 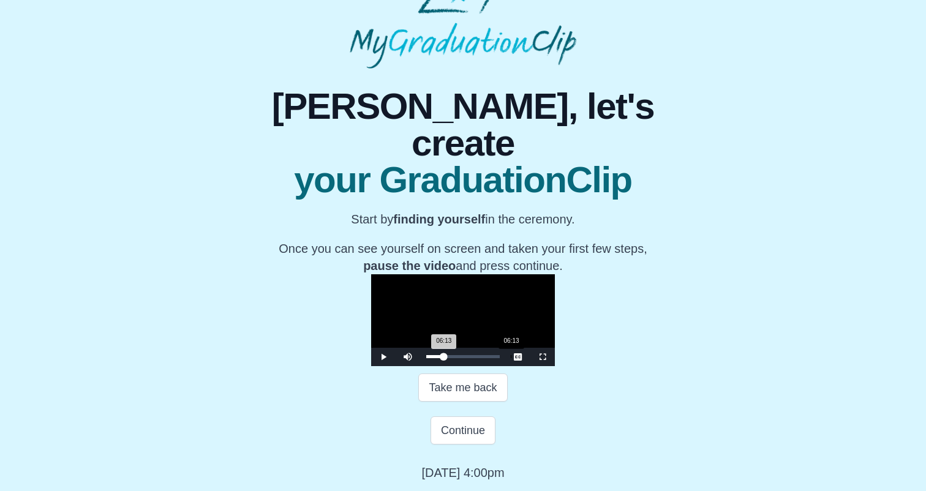 What do you see at coordinates (463, 320) in the screenshot?
I see `div: Video Player` at bounding box center [463, 320].